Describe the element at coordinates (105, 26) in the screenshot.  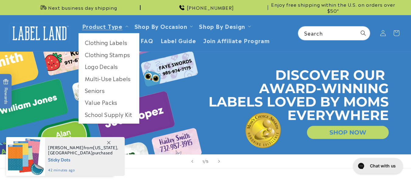
I see `summary: Product Type` at that location.